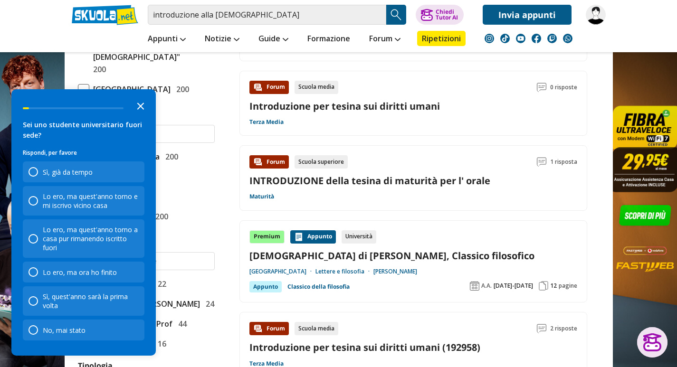 The width and height of the screenshot is (677, 367). I want to click on div: Sei uno studente universitario fuori sede?, so click(84, 130).